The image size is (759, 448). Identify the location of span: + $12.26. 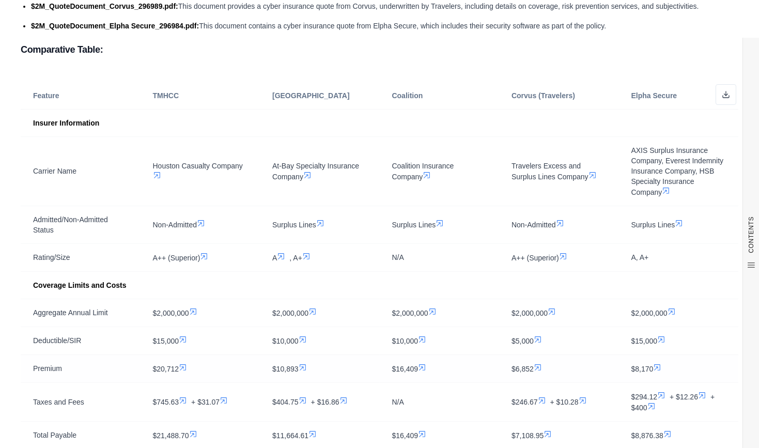
(683, 397).